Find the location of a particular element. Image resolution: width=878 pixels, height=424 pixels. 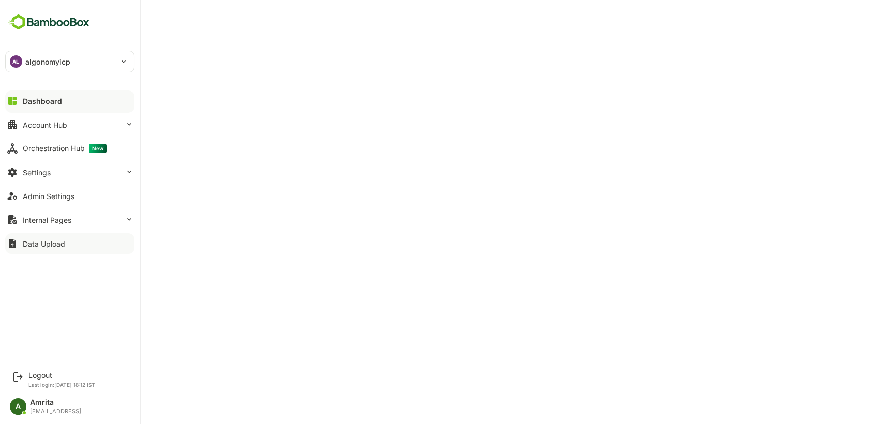

p: algonomyicp is located at coordinates (48, 62).